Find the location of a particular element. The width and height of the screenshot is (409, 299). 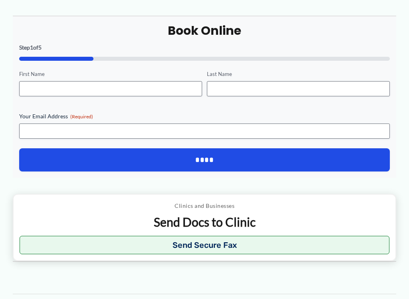

button: Send Secure Fax is located at coordinates (205, 245).